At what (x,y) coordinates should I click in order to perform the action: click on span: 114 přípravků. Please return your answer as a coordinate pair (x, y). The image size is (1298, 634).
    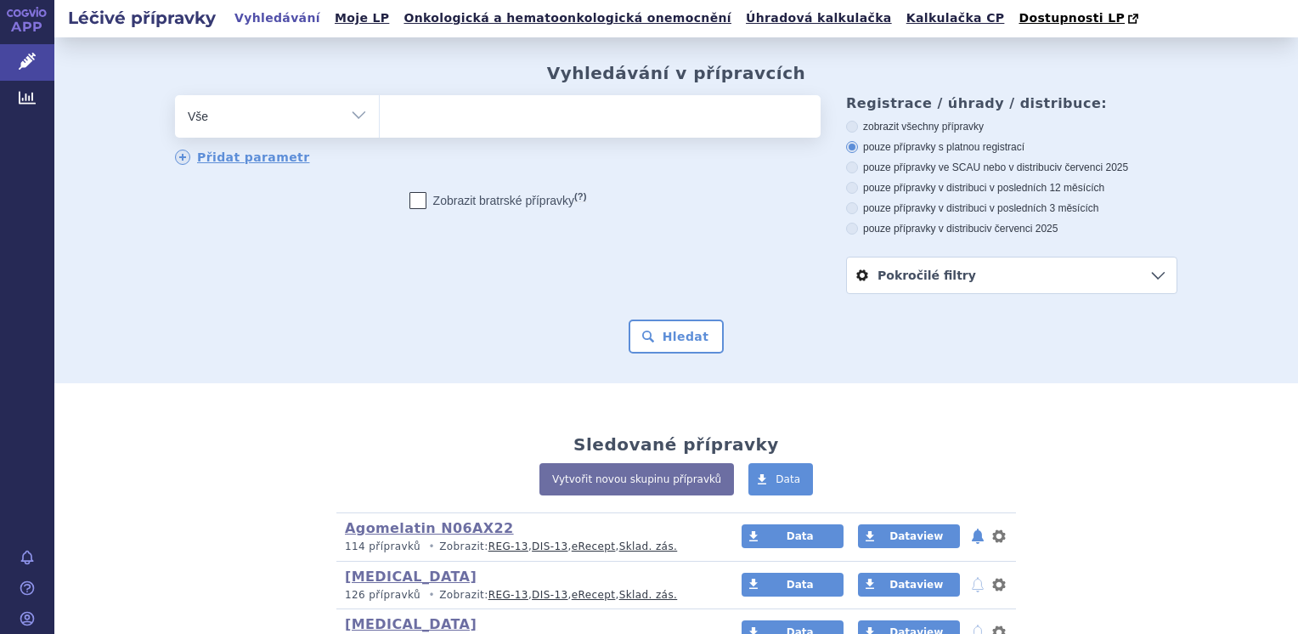
    Looking at the image, I should click on (382, 546).